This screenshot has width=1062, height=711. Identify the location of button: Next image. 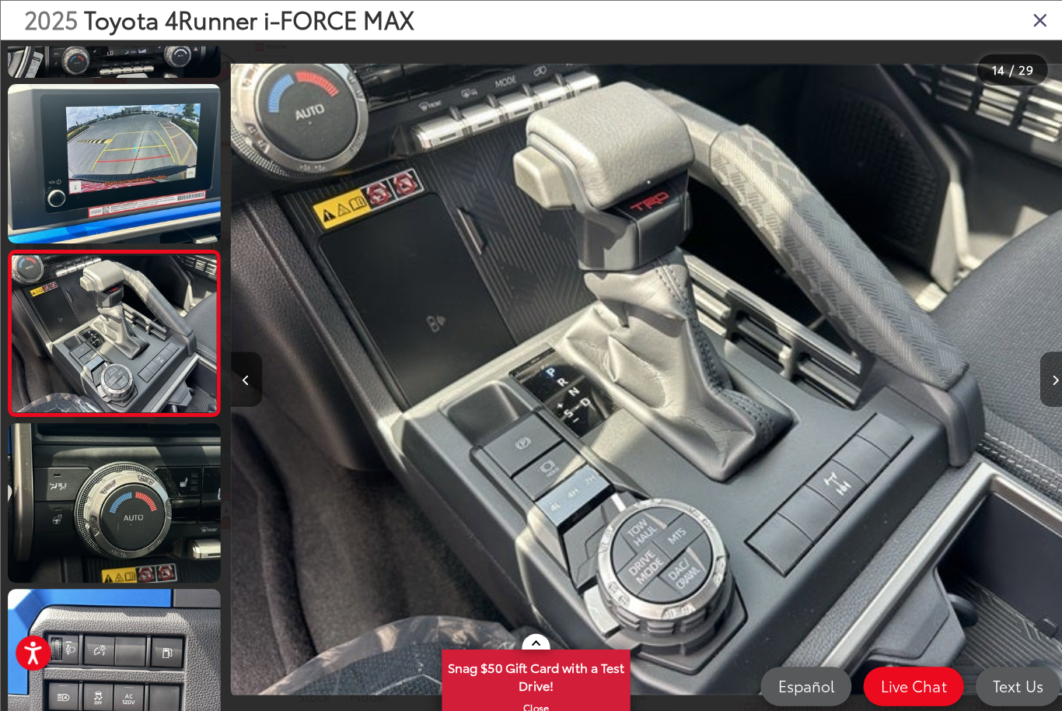
(1046, 376).